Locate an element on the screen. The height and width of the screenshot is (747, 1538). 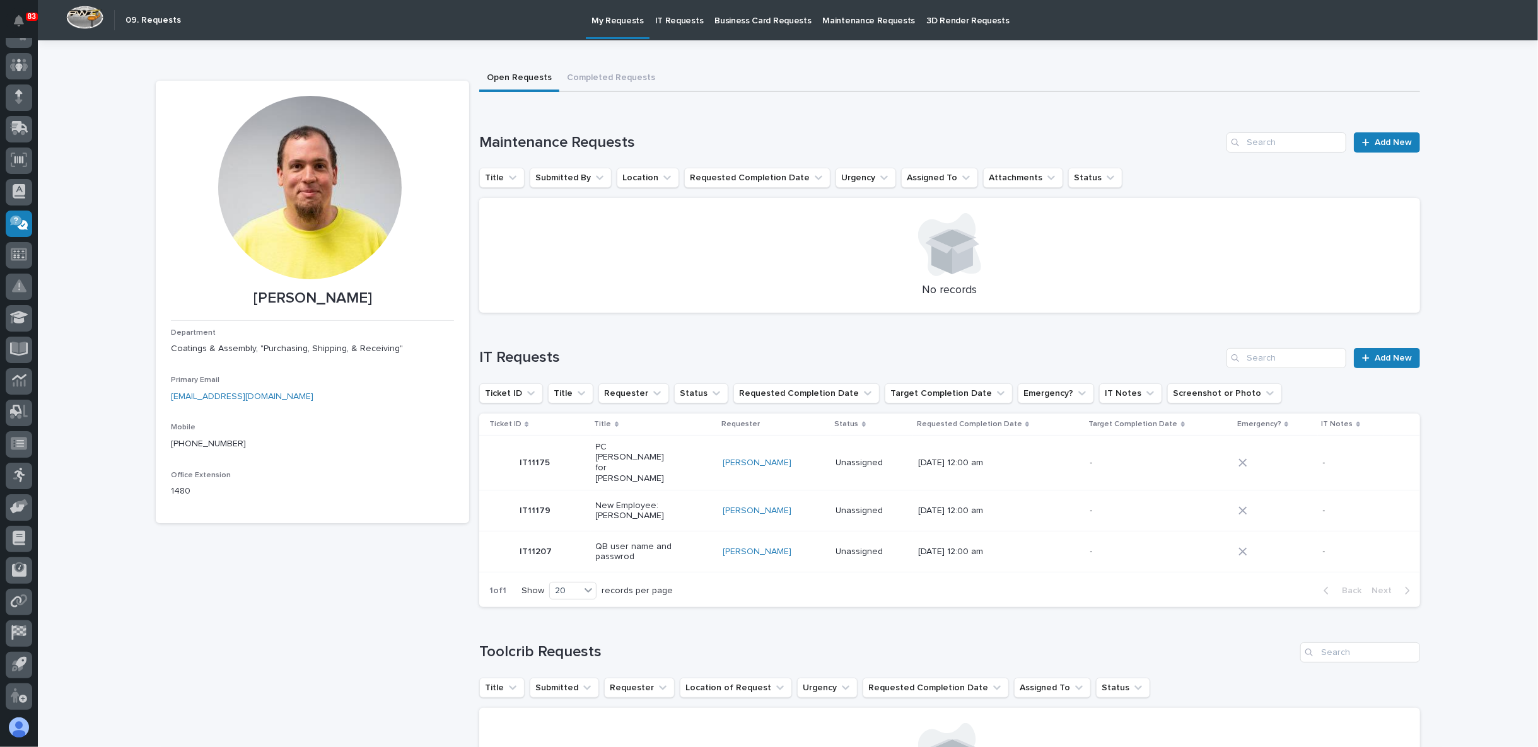
p: 1 of 1 is located at coordinates (497, 591).